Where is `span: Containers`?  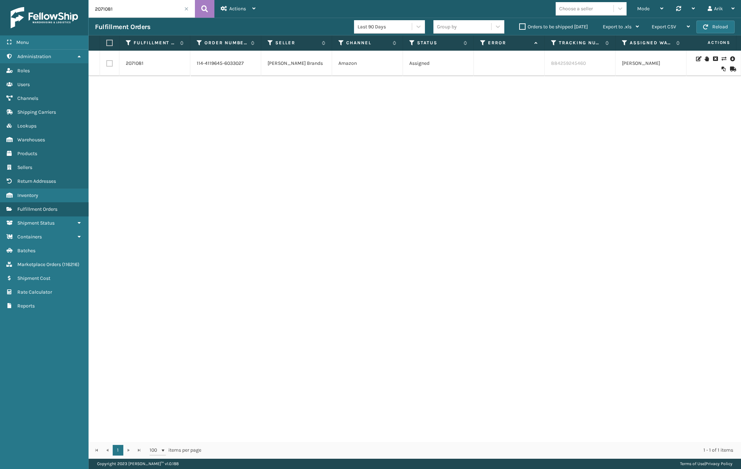
span: Containers is located at coordinates (29, 237).